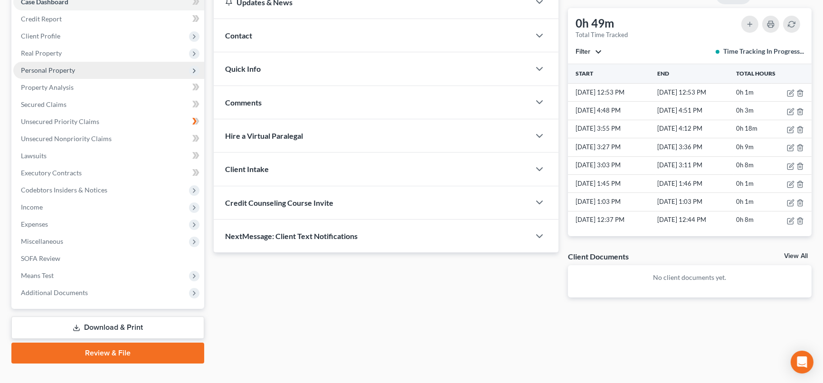 The image size is (823, 383). What do you see at coordinates (612, 74) in the screenshot?
I see `th: Start` at bounding box center [612, 74].